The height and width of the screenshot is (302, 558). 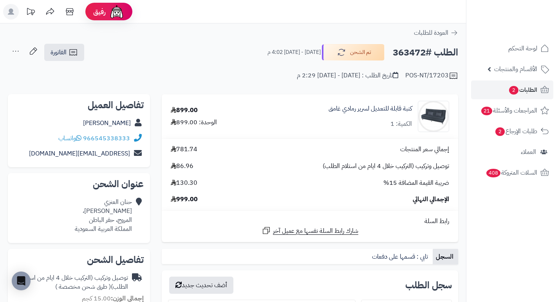 What do you see at coordinates (106, 139) in the screenshot?
I see `a: 966545338333` at bounding box center [106, 139].